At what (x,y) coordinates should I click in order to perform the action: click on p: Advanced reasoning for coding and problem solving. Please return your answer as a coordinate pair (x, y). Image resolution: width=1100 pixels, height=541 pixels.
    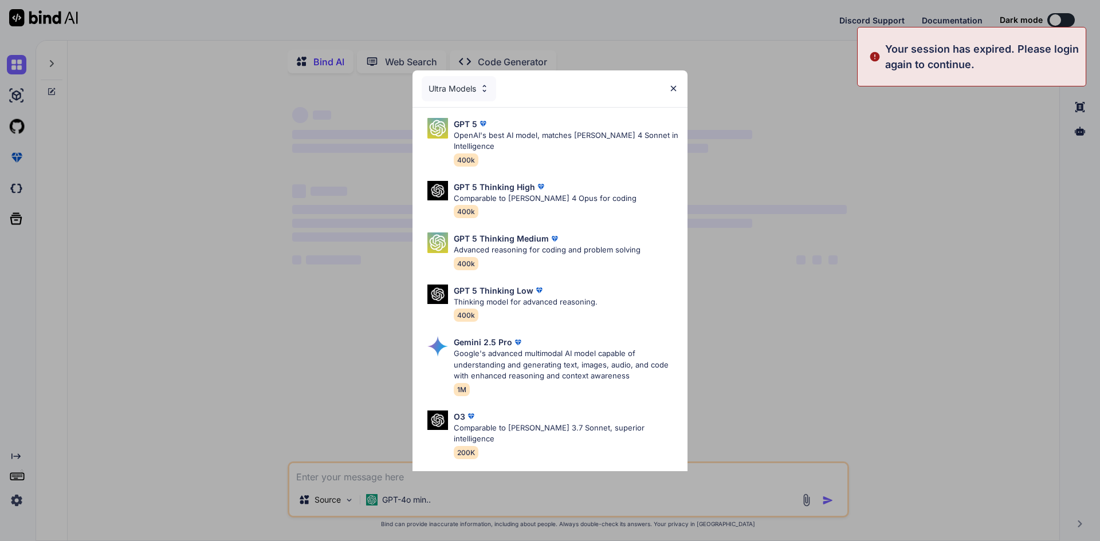
    Looking at the image, I should click on (547, 250).